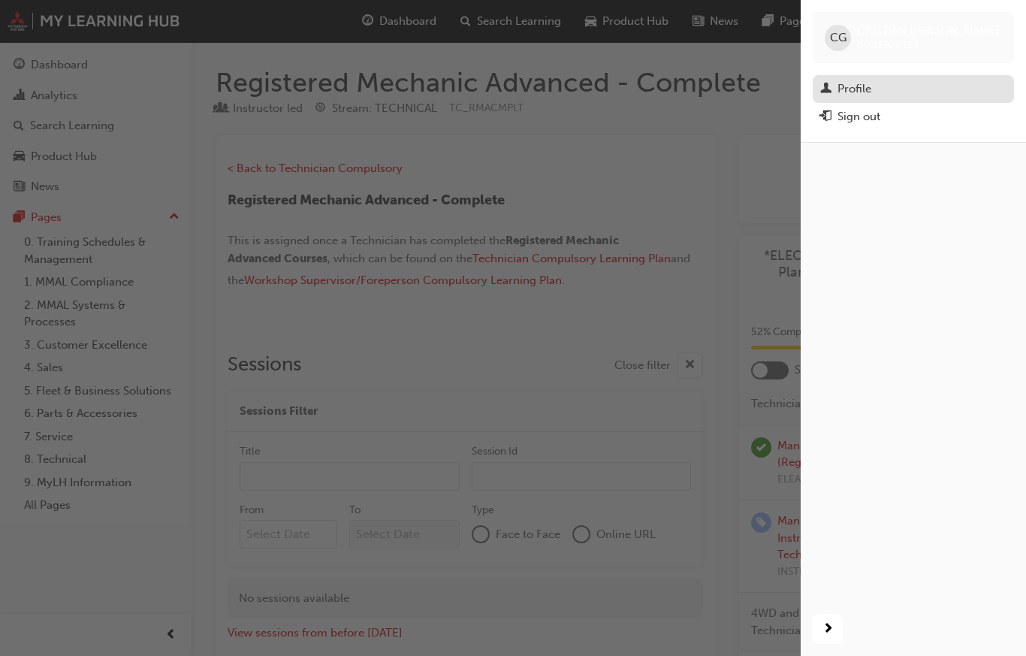  What do you see at coordinates (859, 116) in the screenshot?
I see `div: Sign out` at bounding box center [859, 116].